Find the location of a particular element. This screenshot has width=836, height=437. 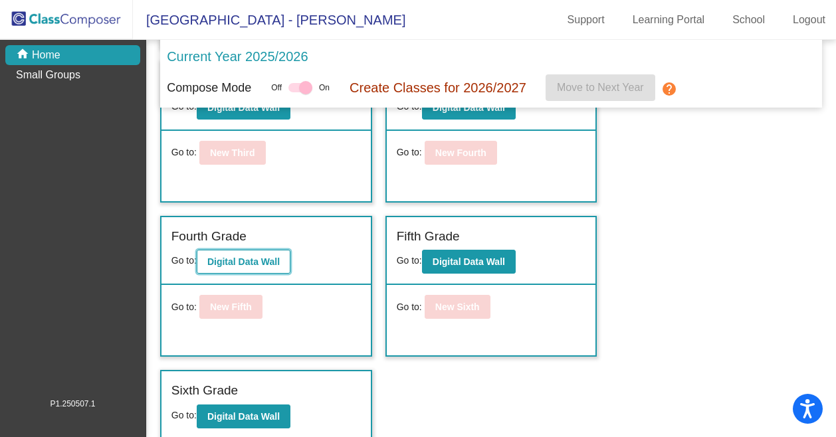

mat-icon: home is located at coordinates (24, 55).